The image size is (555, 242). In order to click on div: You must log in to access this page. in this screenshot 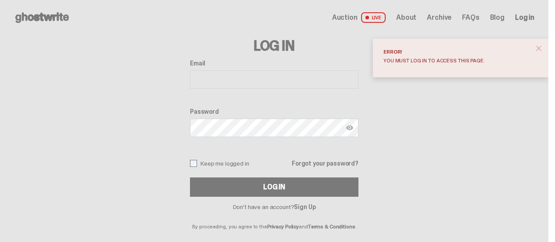, I will do `click(457, 60)`.